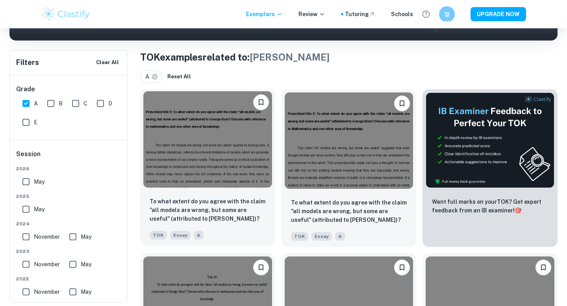  Describe the element at coordinates (426, 14) in the screenshot. I see `button: Help and Feedback` at that location.